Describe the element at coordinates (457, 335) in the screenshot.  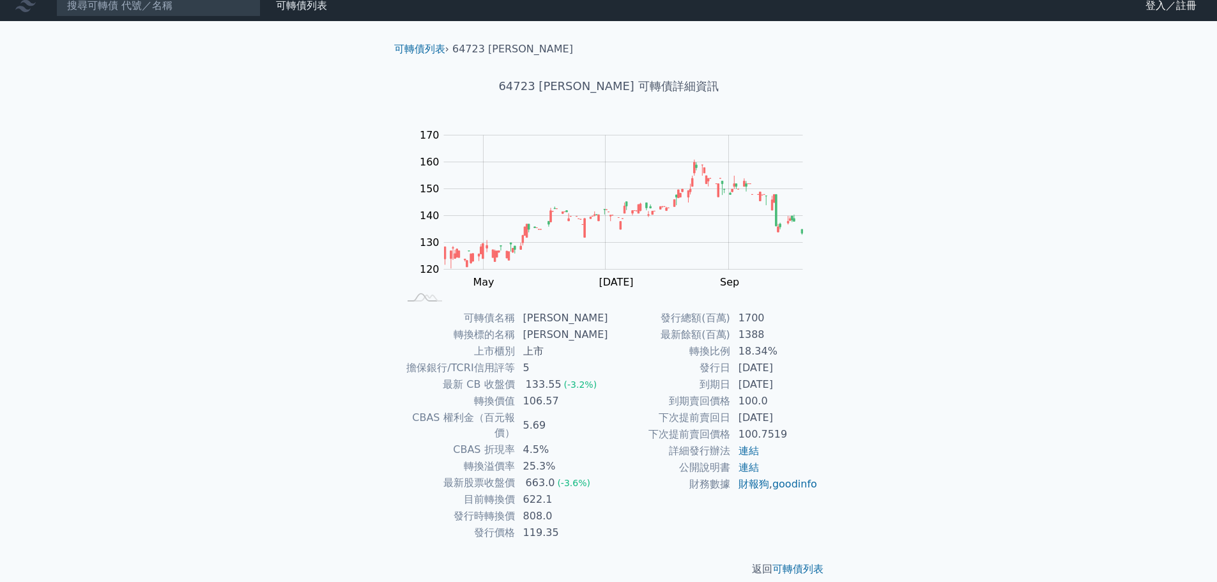
I see `td: 轉換標的名稱` at that location.